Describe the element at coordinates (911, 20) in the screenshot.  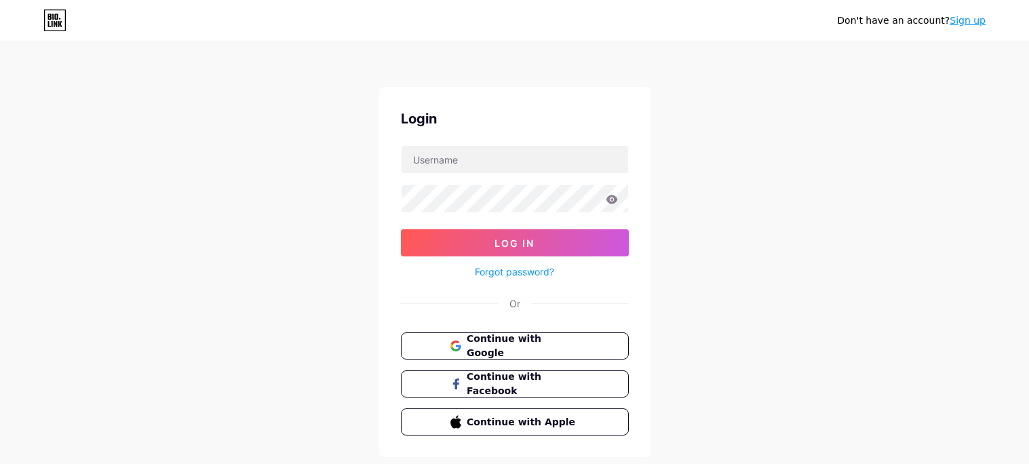
I see `div: Don't have an account?` at that location.